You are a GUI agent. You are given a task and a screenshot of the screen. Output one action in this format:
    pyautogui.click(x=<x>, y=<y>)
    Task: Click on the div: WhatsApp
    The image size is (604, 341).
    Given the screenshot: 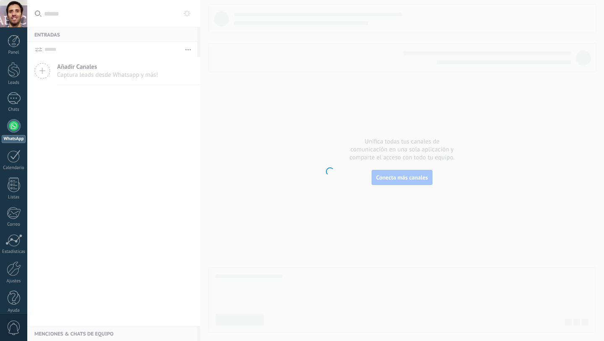 What is the action you would take?
    pyautogui.click(x=13, y=139)
    